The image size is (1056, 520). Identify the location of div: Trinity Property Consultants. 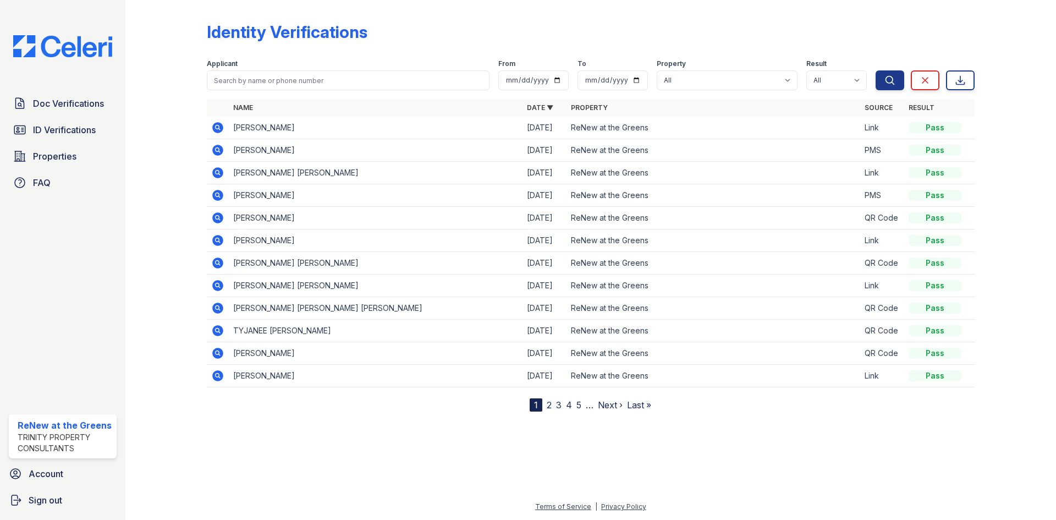
(65, 443).